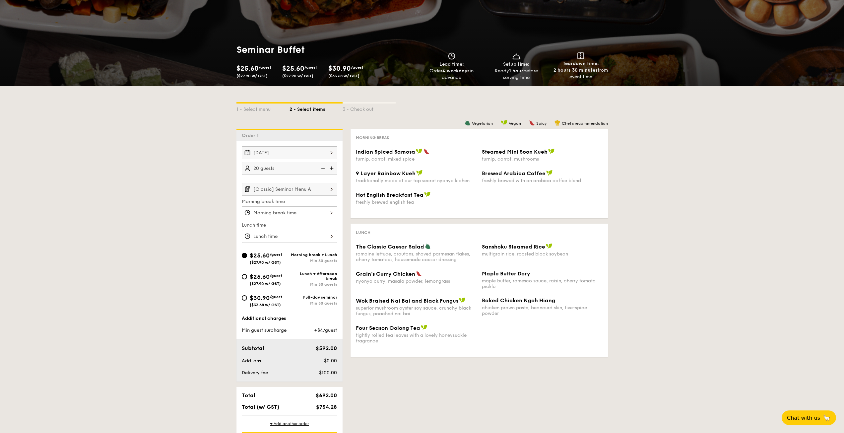 This screenshot has height=433, width=844. What do you see at coordinates (416, 338) in the screenshot?
I see `div: tightly rolled tea leaves with a lovely honeysuckle fragrance` at bounding box center [416, 338].